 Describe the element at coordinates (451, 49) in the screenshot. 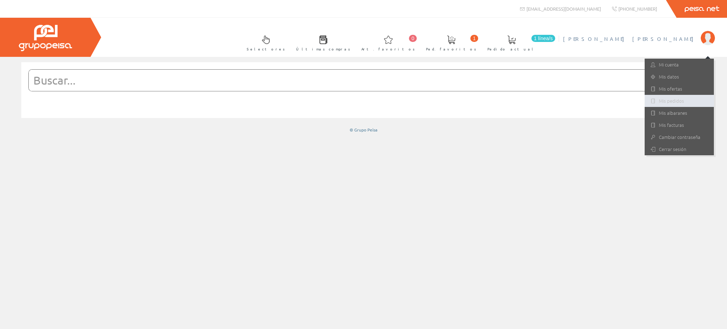

I see `span: Ped. favoritos` at that location.